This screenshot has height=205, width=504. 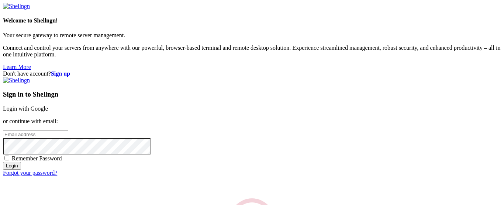 What do you see at coordinates (60, 73) in the screenshot?
I see `a: Sign up` at bounding box center [60, 73].